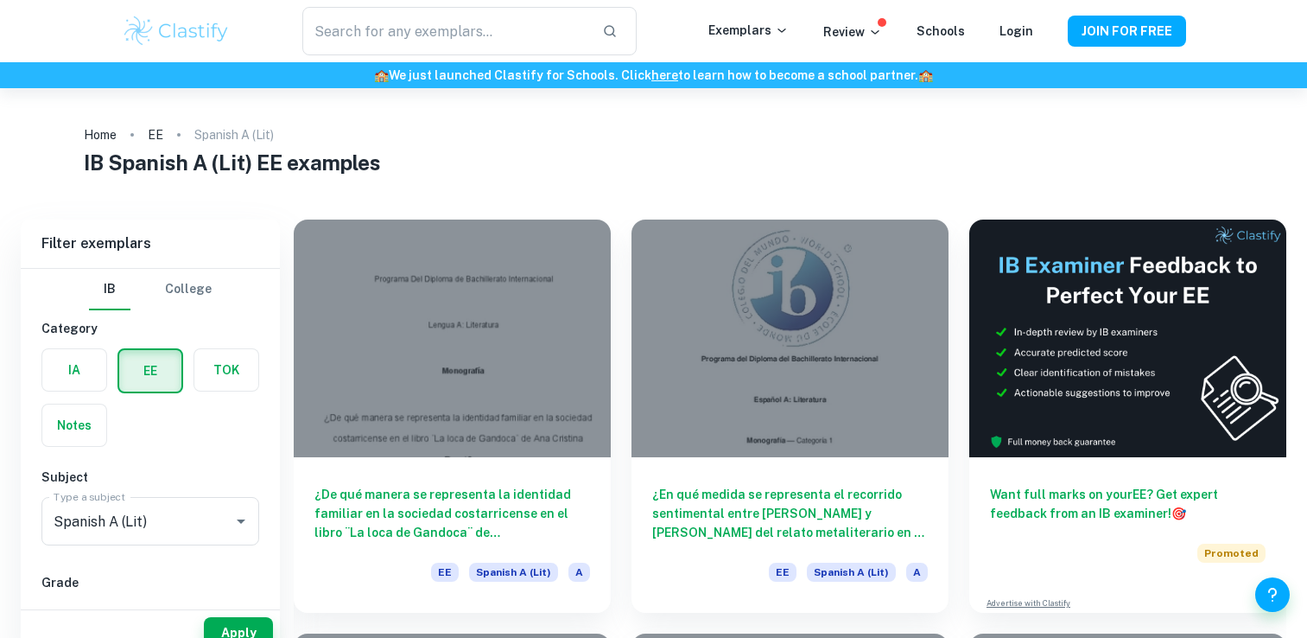 This screenshot has height=638, width=1307. What do you see at coordinates (653, 75) in the screenshot?
I see `h6: We just launched Clastify for Schools. Click to learn how to become a school partner.` at bounding box center [653, 75].